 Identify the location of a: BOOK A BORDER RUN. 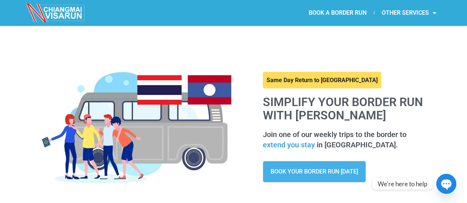
(337, 13).